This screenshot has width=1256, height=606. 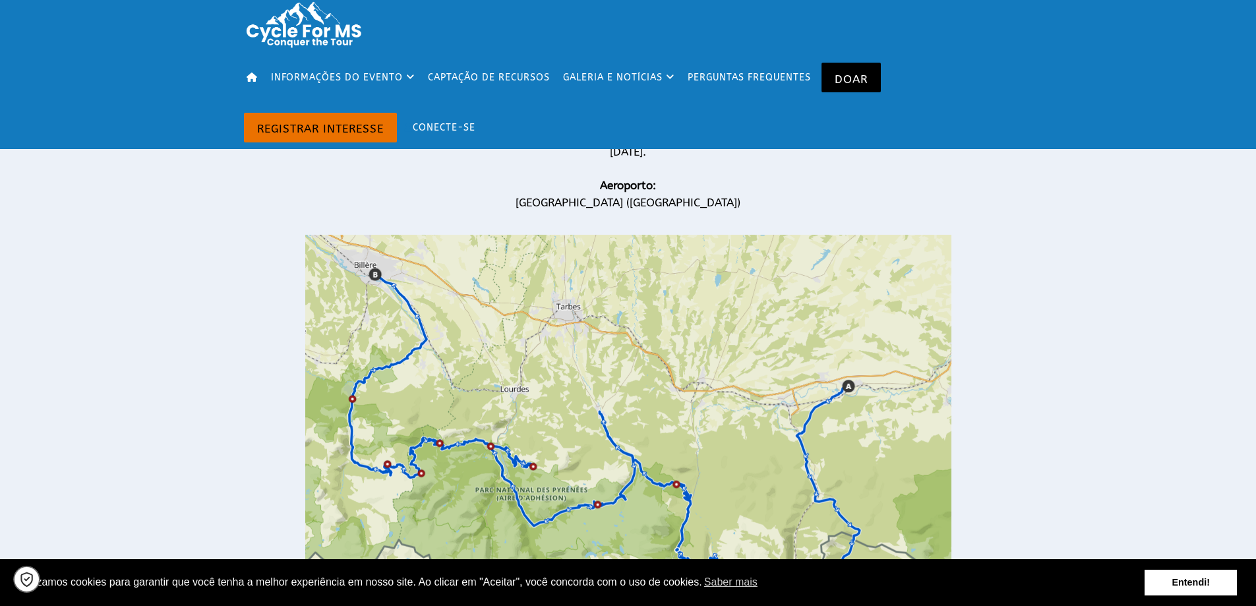 I want to click on font: Captação de recursos, so click(x=488, y=77).